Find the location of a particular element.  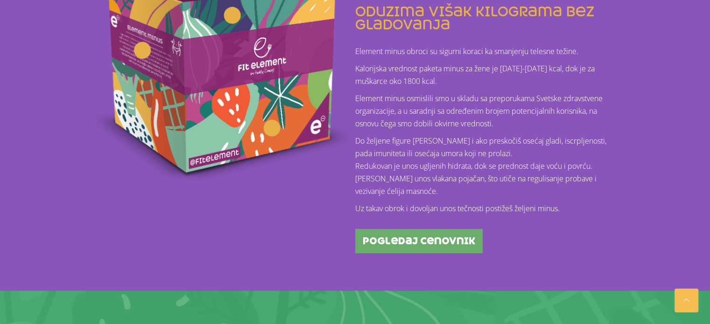

h4: oduzima višak kilograma bez gladovanja is located at coordinates (488, 18).